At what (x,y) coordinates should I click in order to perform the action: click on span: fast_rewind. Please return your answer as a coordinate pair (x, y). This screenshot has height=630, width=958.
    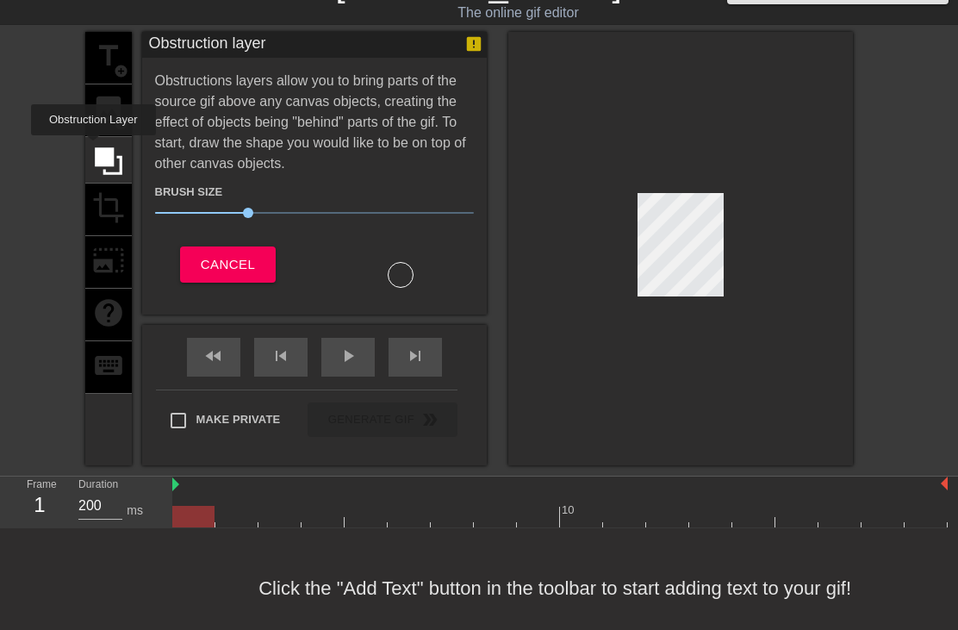
    Looking at the image, I should click on (214, 356).